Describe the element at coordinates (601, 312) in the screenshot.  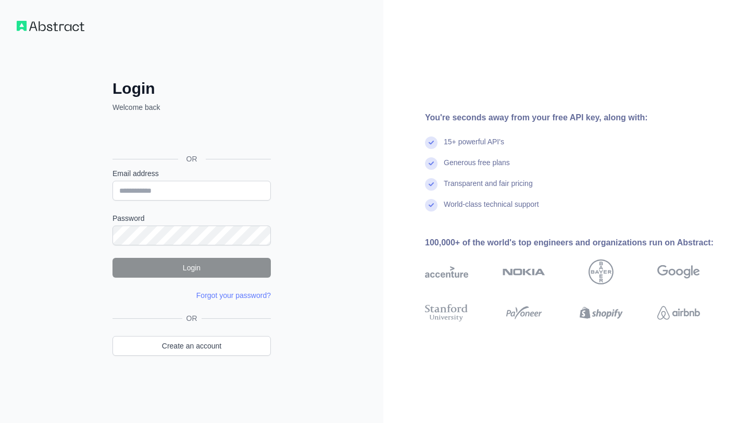
I see `img: shopify` at that location.